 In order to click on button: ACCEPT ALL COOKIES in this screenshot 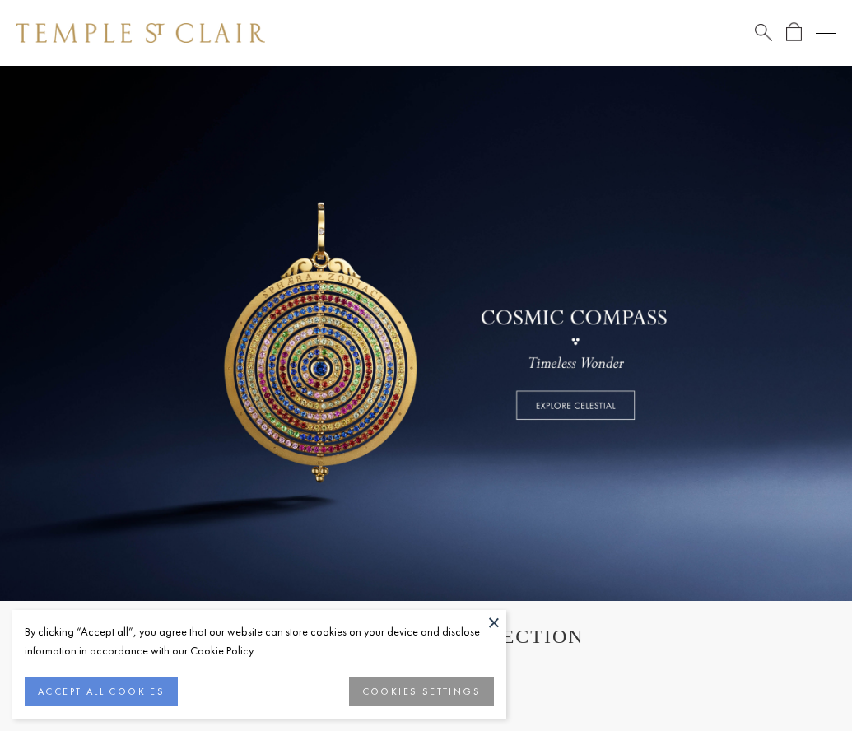, I will do `click(101, 691)`.